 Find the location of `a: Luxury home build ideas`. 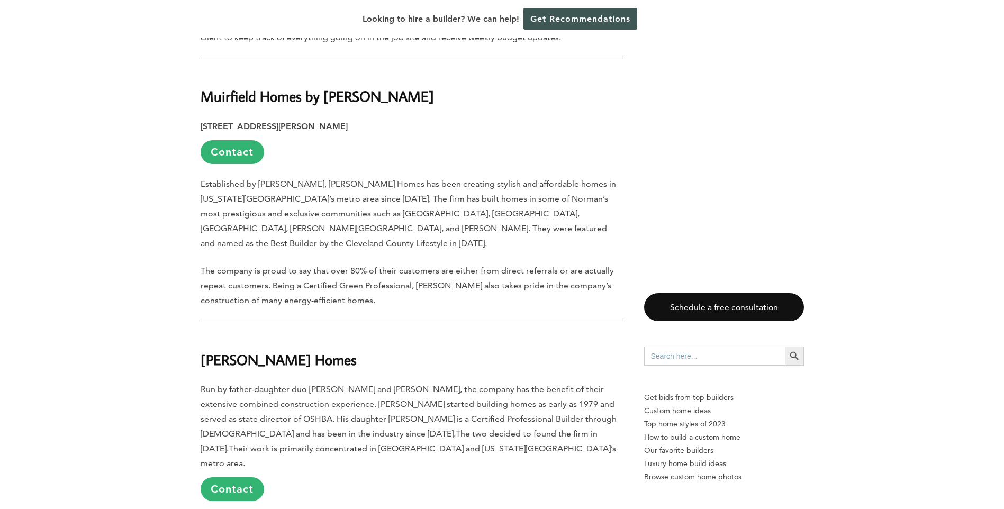

a: Luxury home build ideas is located at coordinates (724, 464).